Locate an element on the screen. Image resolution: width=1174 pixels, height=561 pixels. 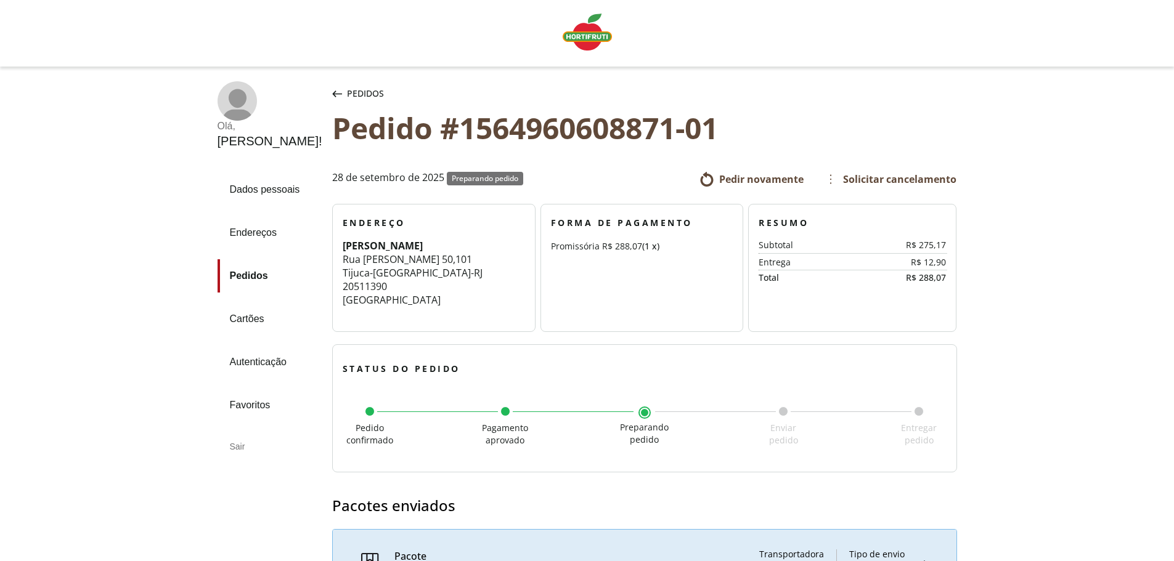
span: Status do pedido is located at coordinates (401, 368).